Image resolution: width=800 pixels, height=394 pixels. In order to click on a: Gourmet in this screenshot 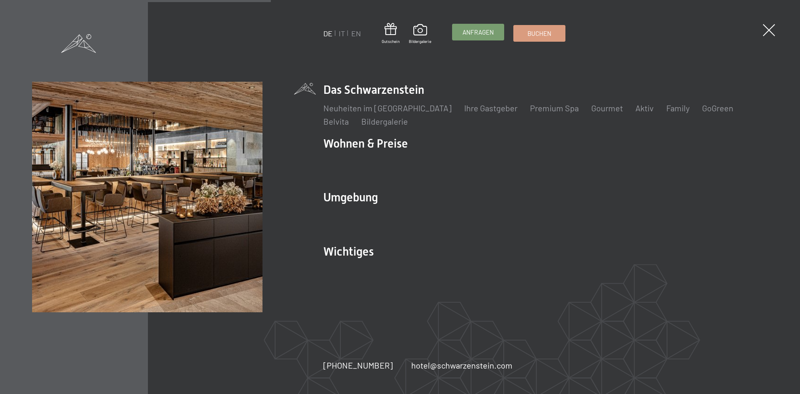, I will do `click(607, 108)`.